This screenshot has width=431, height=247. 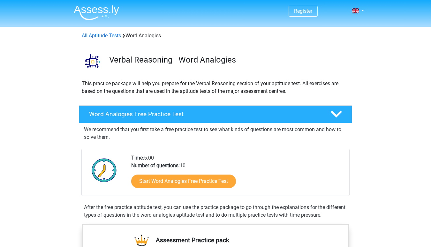 What do you see at coordinates (215, 36) in the screenshot?
I see `div: Word Analogies` at bounding box center [215, 36].